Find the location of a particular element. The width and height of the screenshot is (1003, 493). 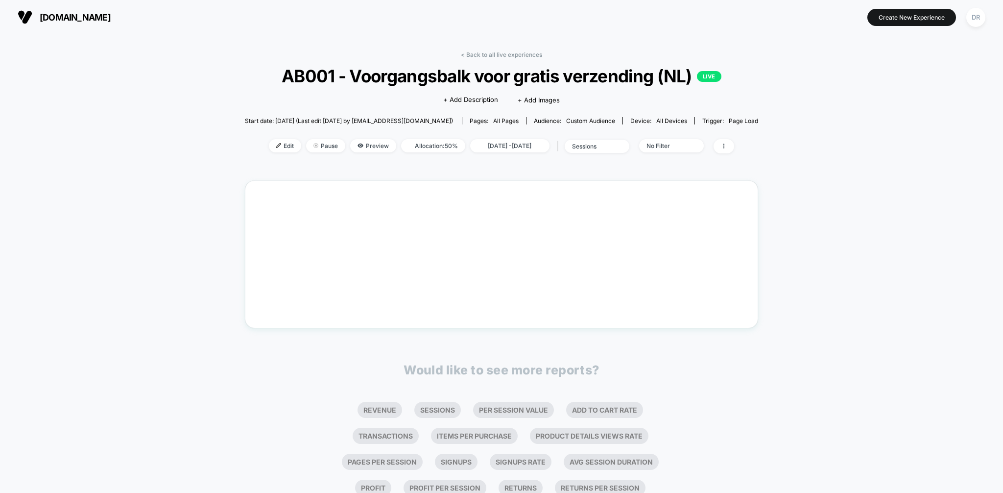

span: Page Load is located at coordinates (743, 120).